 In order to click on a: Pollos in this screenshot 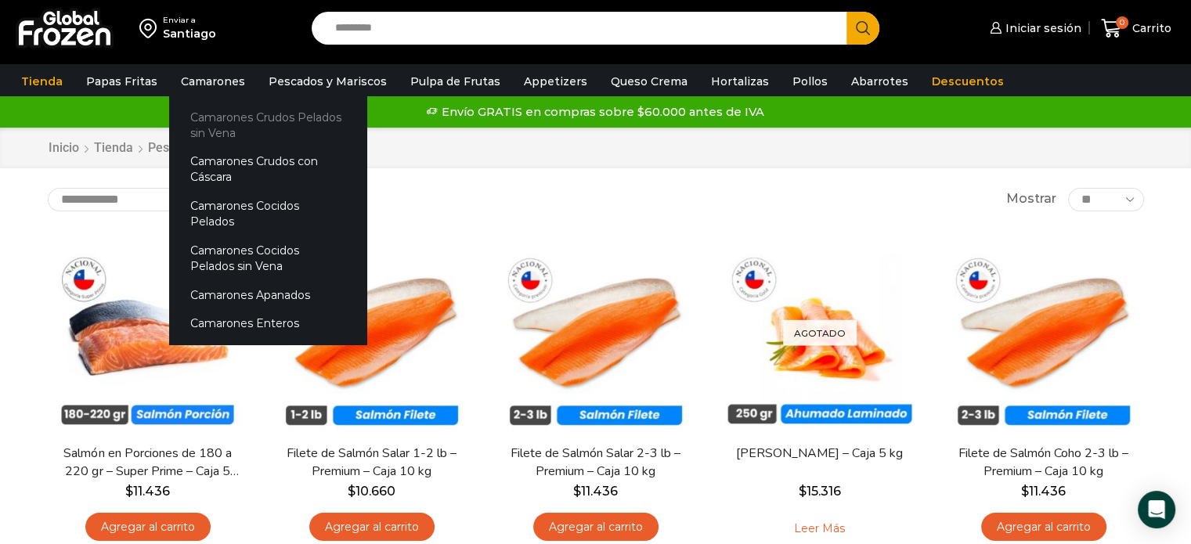, I will do `click(810, 81)`.